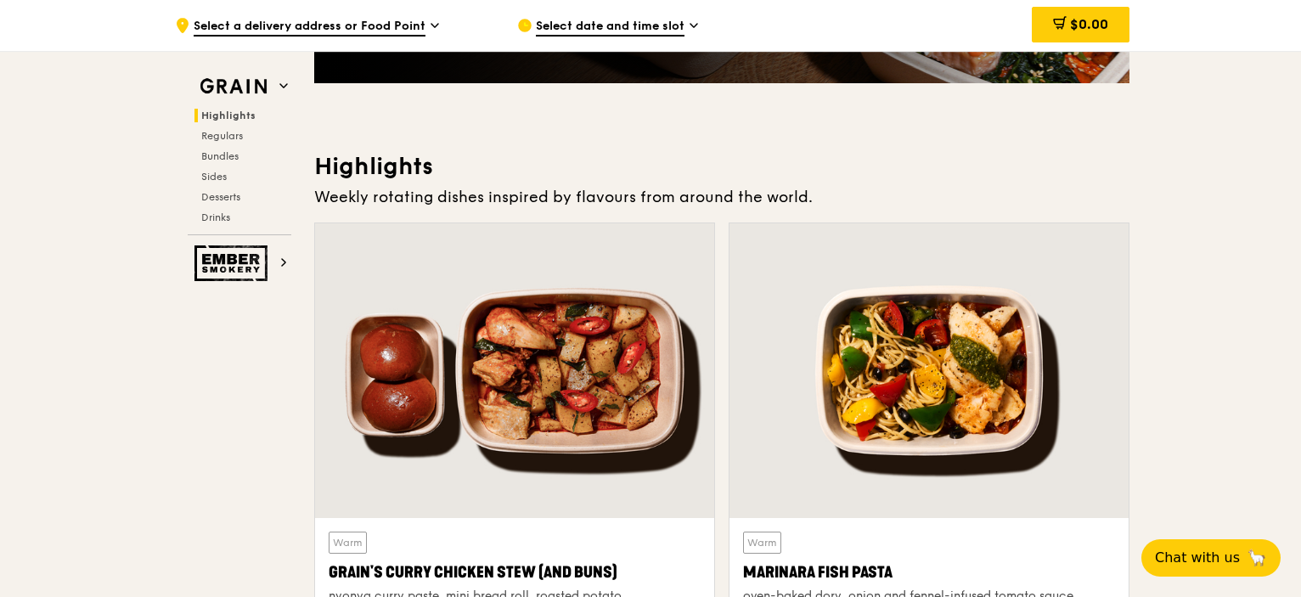  What do you see at coordinates (233, 263) in the screenshot?
I see `img: Ember Smokery web logo` at bounding box center [233, 263].